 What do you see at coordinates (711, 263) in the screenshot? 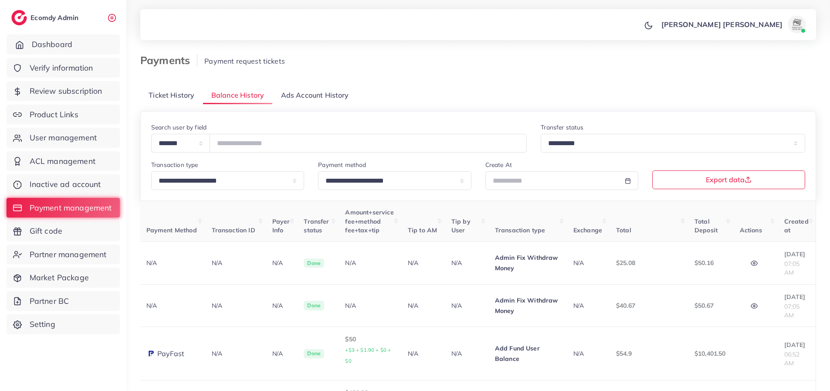
I see `p: $50.16` at bounding box center [711, 263].